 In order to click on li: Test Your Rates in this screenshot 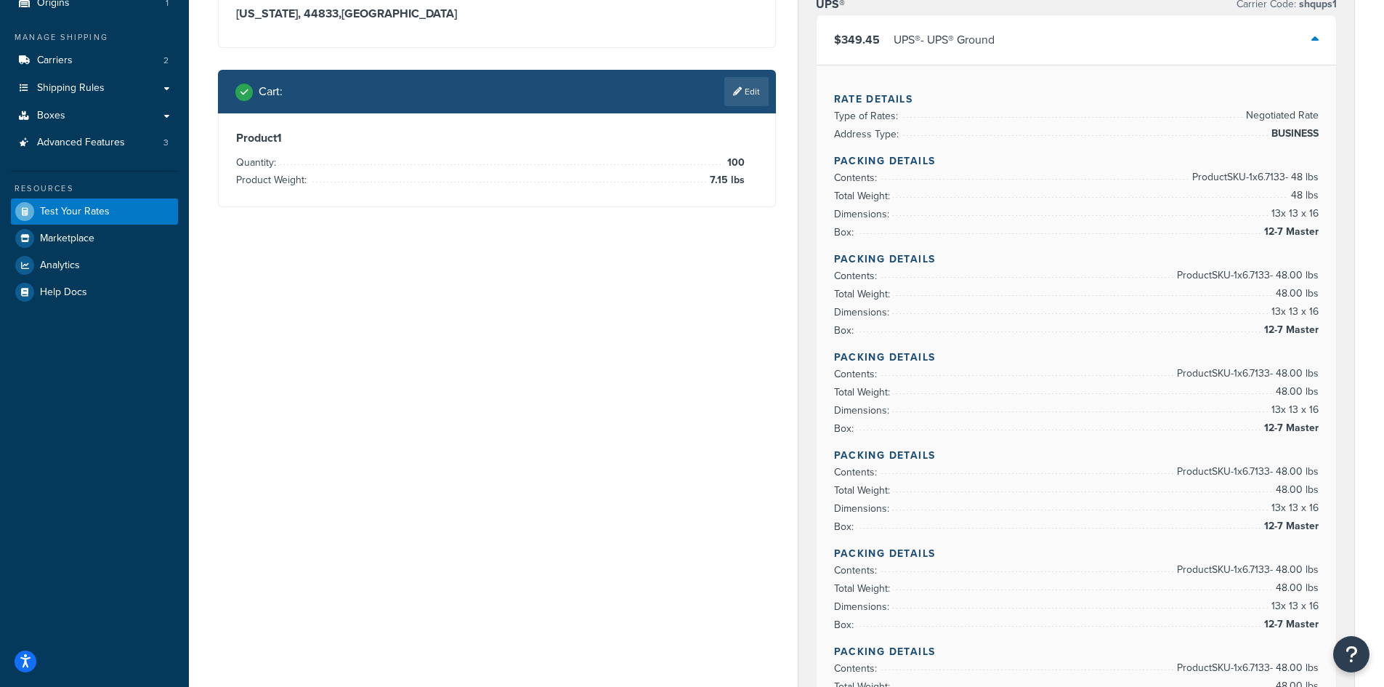, I will do `click(94, 211)`.